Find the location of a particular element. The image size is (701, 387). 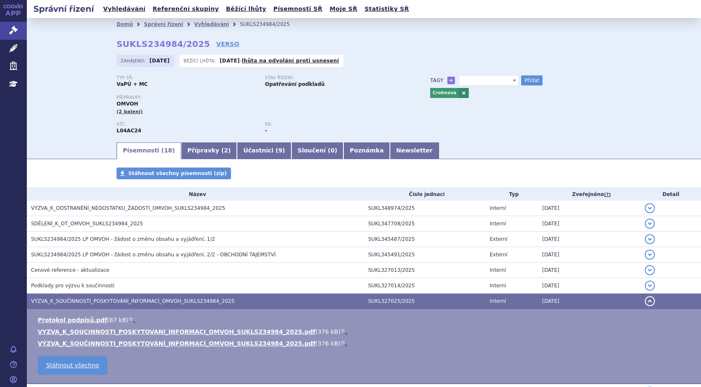

button: Přidat is located at coordinates (532, 80).